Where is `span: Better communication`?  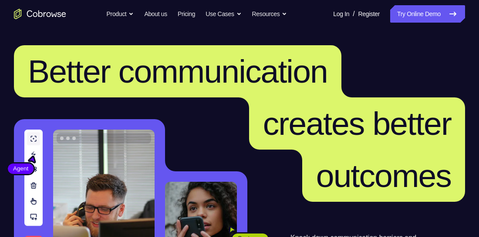 span: Better communication is located at coordinates (178, 71).